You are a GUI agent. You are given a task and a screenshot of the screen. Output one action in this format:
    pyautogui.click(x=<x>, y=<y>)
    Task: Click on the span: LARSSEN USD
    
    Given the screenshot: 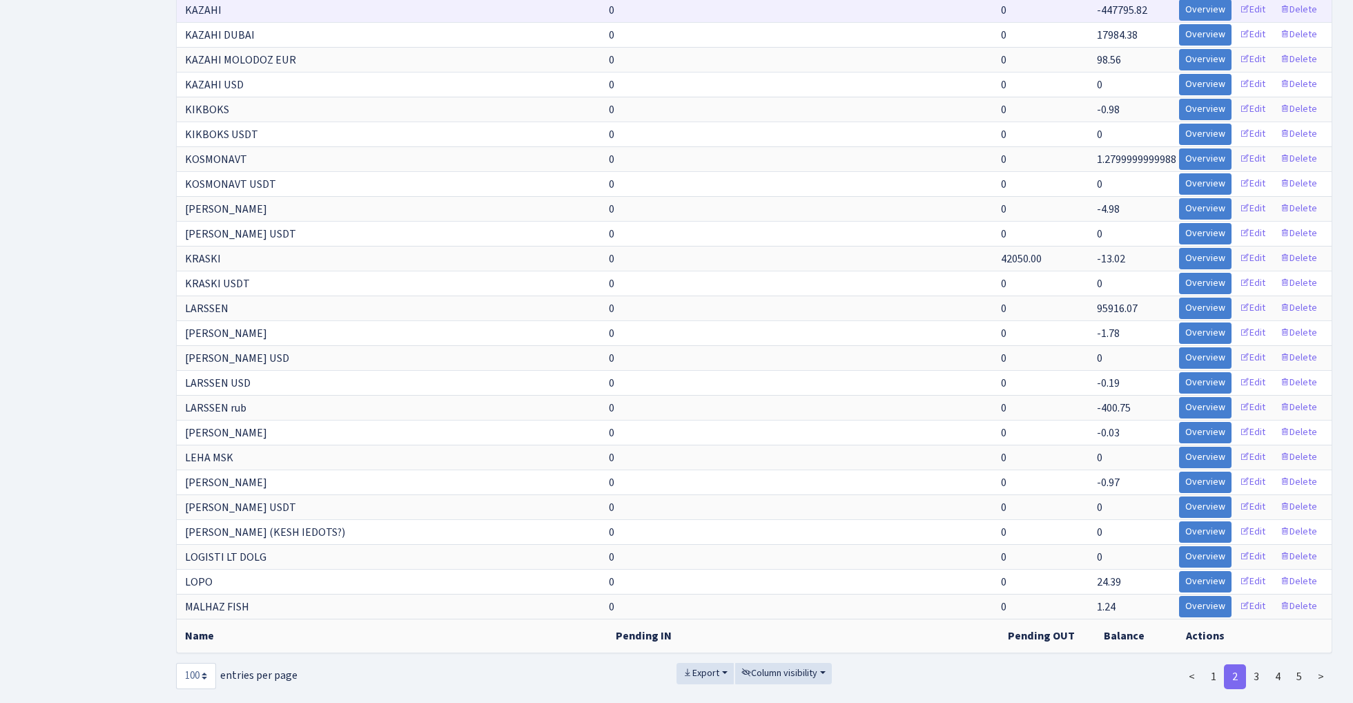 What is the action you would take?
    pyautogui.click(x=218, y=383)
    